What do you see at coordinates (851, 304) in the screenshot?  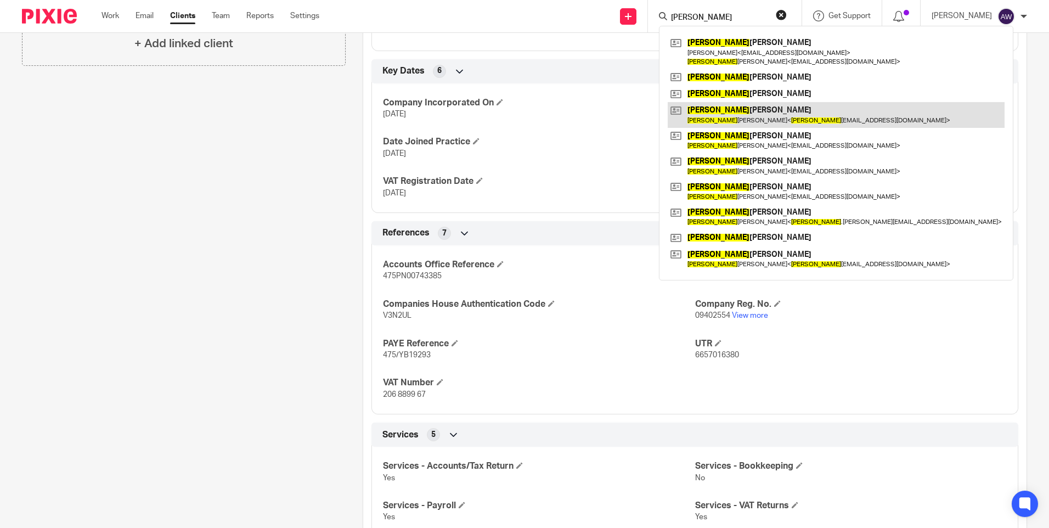 I see `h4: Company Reg. No.` at bounding box center [851, 304].